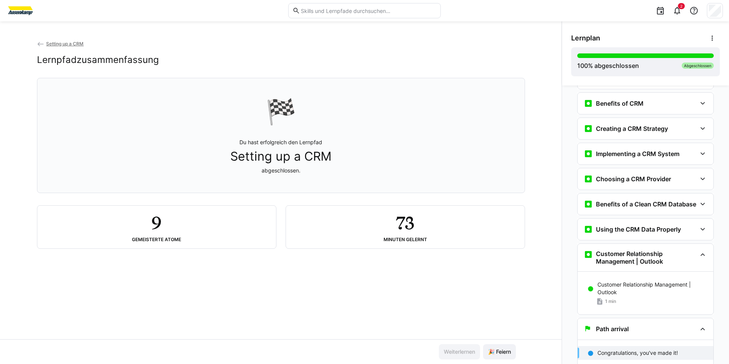 This screenshot has height=364, width=729. Describe the element at coordinates (612, 329) in the screenshot. I see `h3: Path arrival` at that location.